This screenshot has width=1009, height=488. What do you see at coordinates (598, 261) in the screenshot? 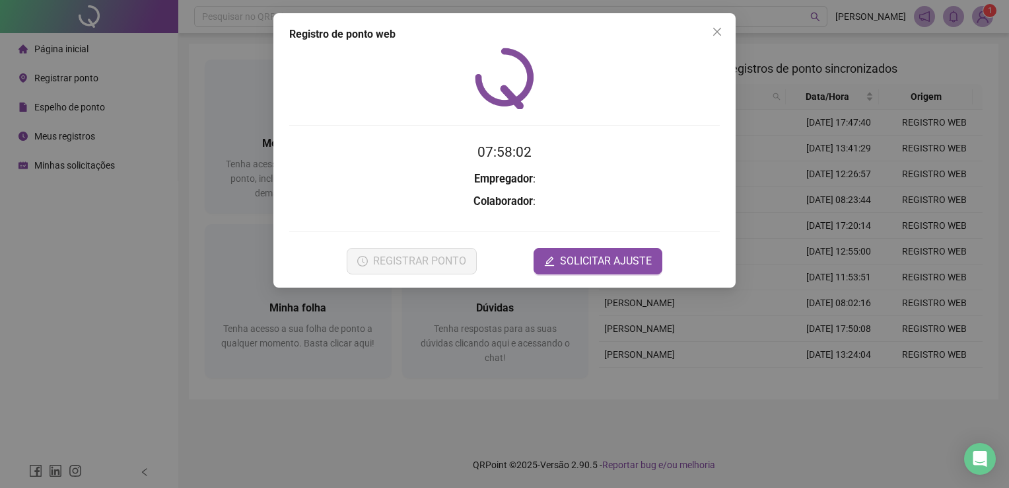
I see `button: editSOLICITAR AJUSTE` at bounding box center [598, 261].